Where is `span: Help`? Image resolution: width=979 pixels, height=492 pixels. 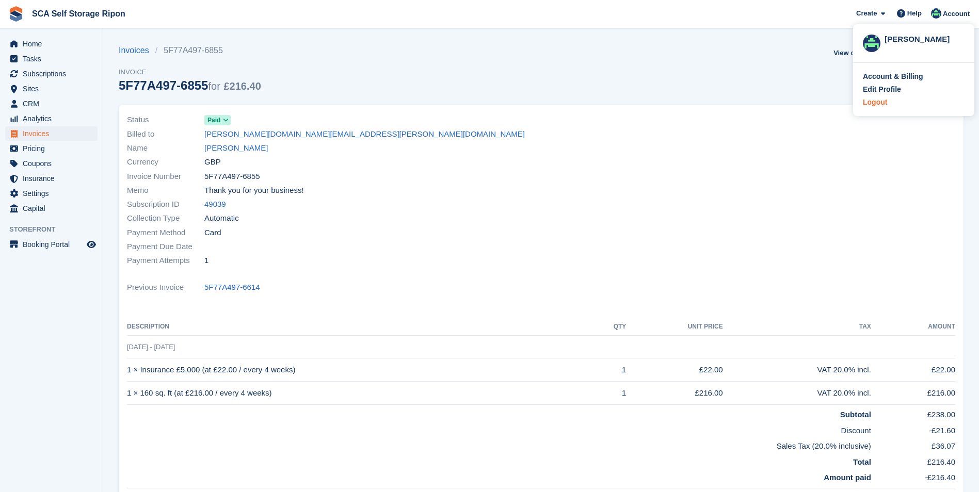 span: Help is located at coordinates (915, 13).